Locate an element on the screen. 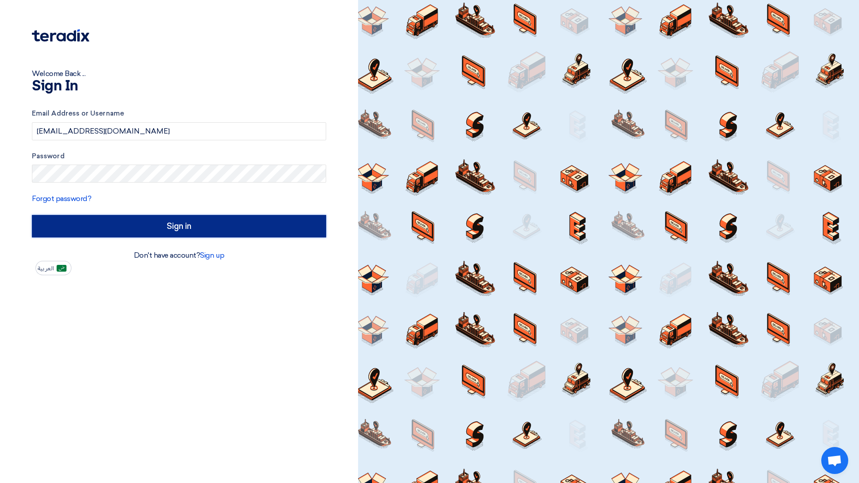 This screenshot has width=859, height=483. div: Open chat is located at coordinates (835, 460).